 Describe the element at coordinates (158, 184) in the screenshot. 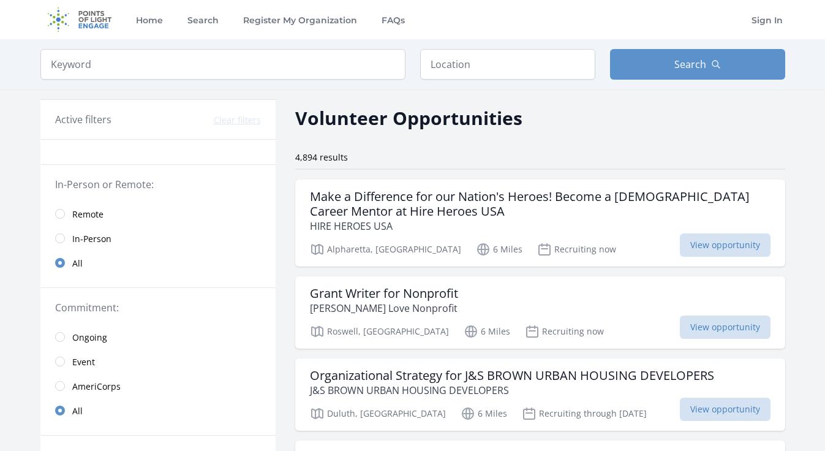

I see `legend: In-Person or Remote:` at that location.